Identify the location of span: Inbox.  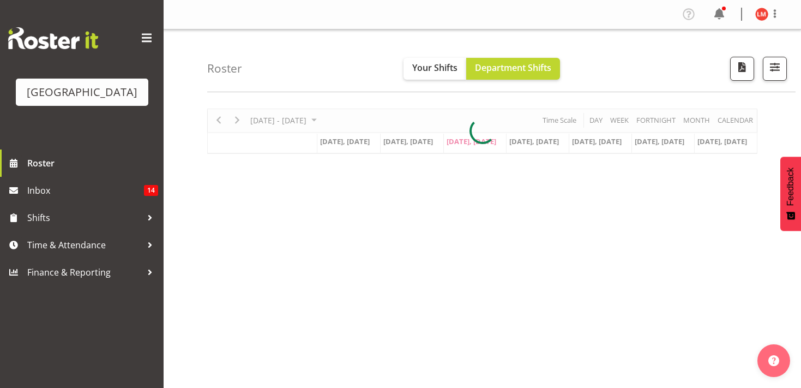
(86, 190).